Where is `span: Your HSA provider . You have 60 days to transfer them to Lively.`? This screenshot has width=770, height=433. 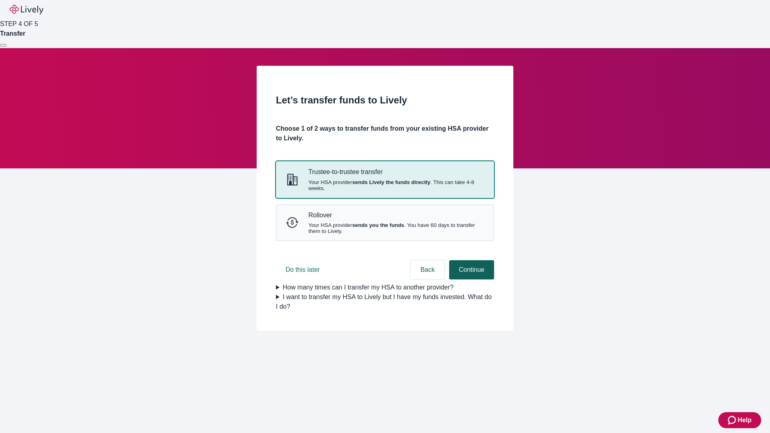 span: Your HSA provider . You have 60 days to transfer them to Lively. is located at coordinates (396, 228).